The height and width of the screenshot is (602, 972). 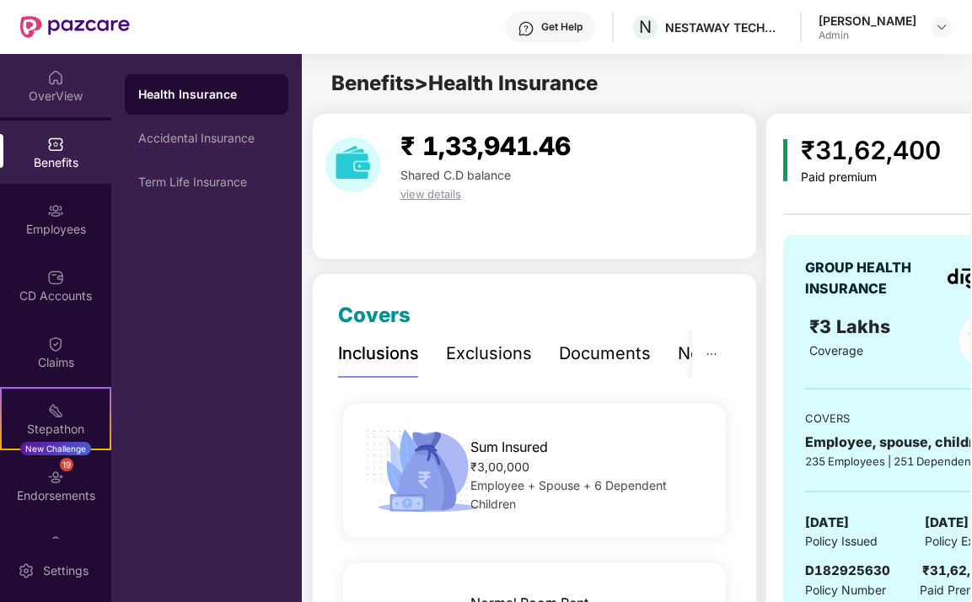 What do you see at coordinates (509, 447) in the screenshot?
I see `span: Sum Insured` at bounding box center [509, 447].